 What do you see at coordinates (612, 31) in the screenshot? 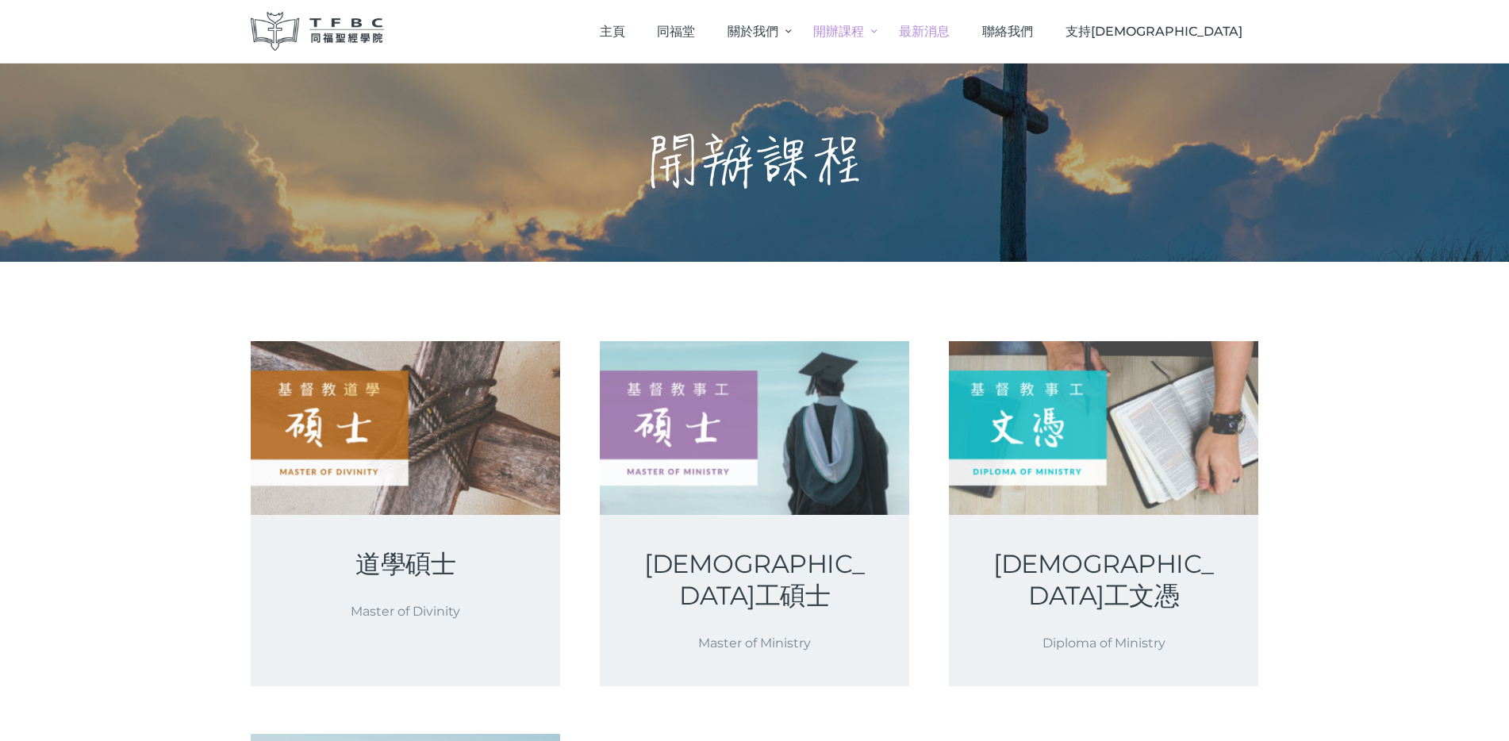
I see `a: 主頁` at bounding box center [612, 31].